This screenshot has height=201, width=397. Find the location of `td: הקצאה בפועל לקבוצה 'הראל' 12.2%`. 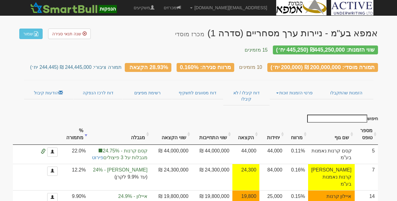

td: הקצאה בפועל לקבוצה 'הראל' 12.2% is located at coordinates (120, 177).